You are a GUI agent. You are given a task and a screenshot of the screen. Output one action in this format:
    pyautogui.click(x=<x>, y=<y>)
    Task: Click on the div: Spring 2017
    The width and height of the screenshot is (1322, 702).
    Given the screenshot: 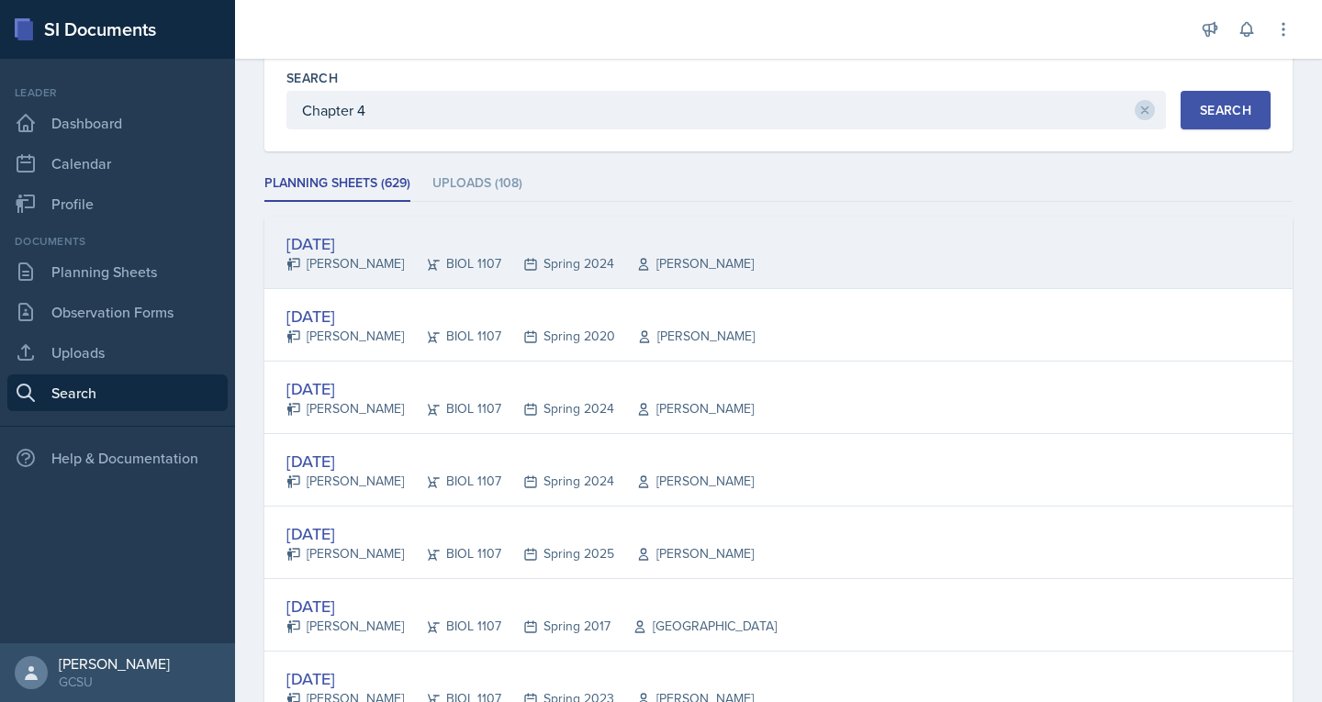 What is the action you would take?
    pyautogui.click(x=555, y=626)
    